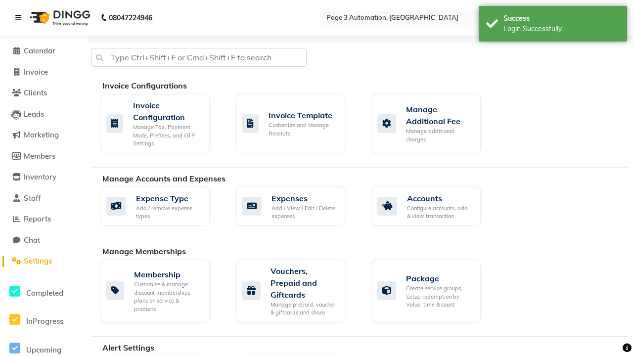  Describe the element at coordinates (43, 114) in the screenshot. I see `a: Leads` at that location.